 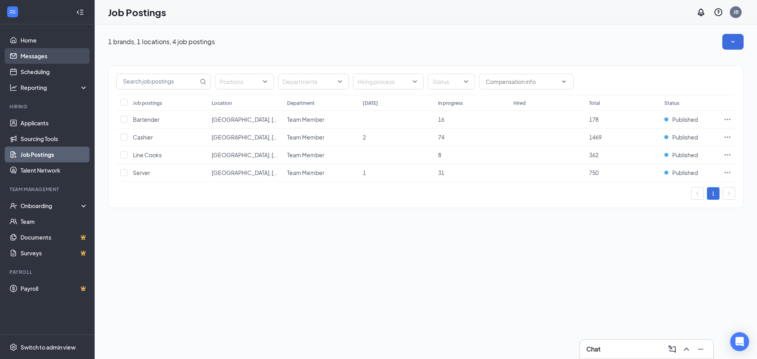 What do you see at coordinates (54, 253) in the screenshot?
I see `a: SurveysCrown` at bounding box center [54, 253].